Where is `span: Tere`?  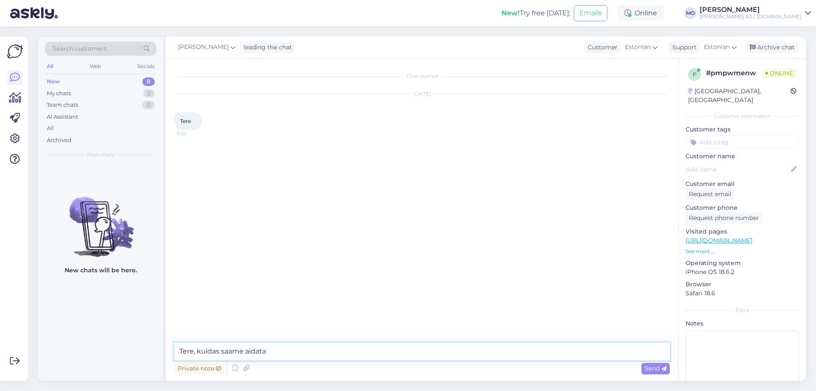
span: Tere is located at coordinates (185, 121).